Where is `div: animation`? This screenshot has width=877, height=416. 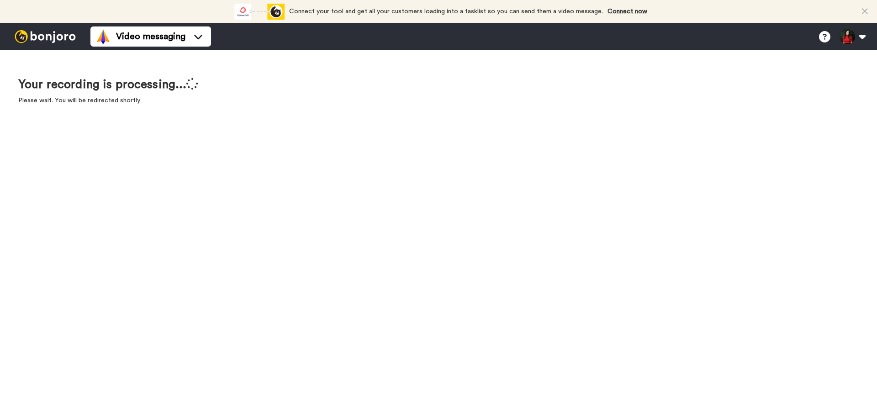
div: animation is located at coordinates (259, 11).